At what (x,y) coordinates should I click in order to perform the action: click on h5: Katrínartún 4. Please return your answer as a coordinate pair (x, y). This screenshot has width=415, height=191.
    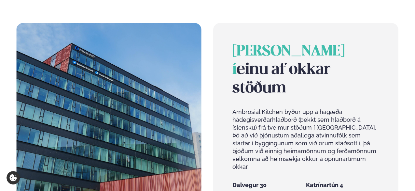
    Looking at the image, I should click on (343, 185).